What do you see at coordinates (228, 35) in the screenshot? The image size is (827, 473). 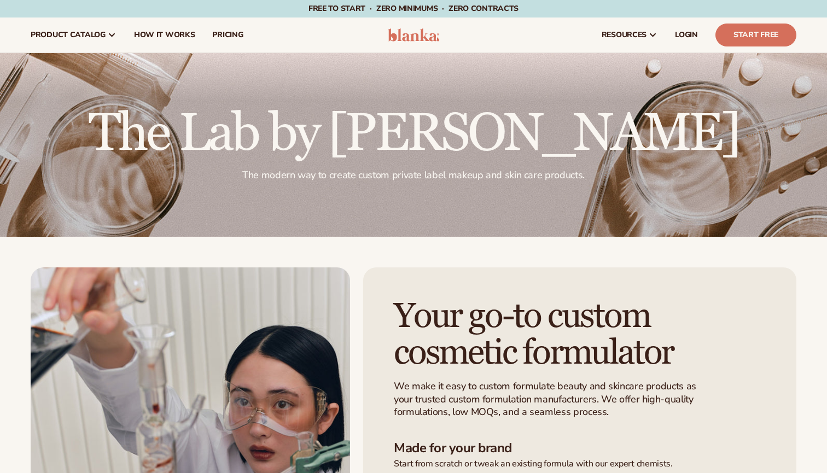 I see `span: pricing` at bounding box center [228, 35].